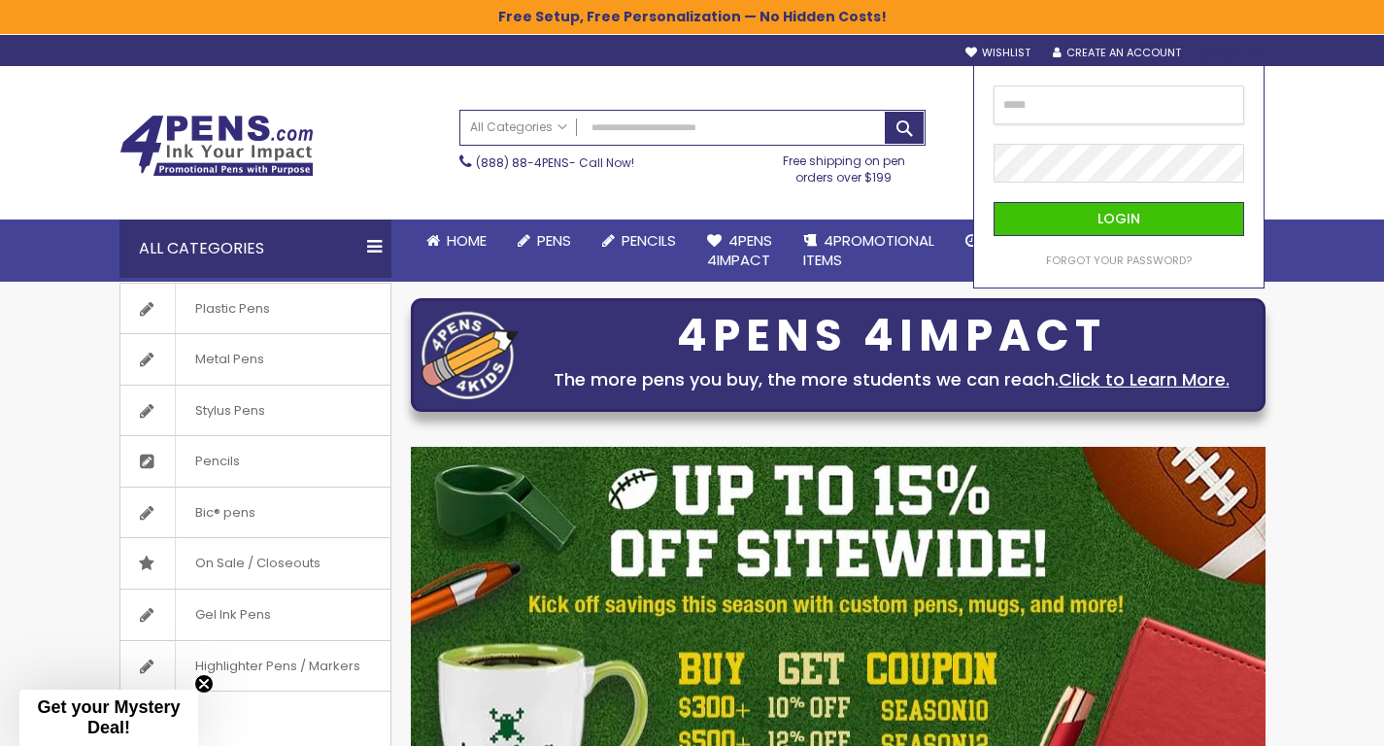  I want to click on span: On Sale / Closeouts, so click(257, 563).